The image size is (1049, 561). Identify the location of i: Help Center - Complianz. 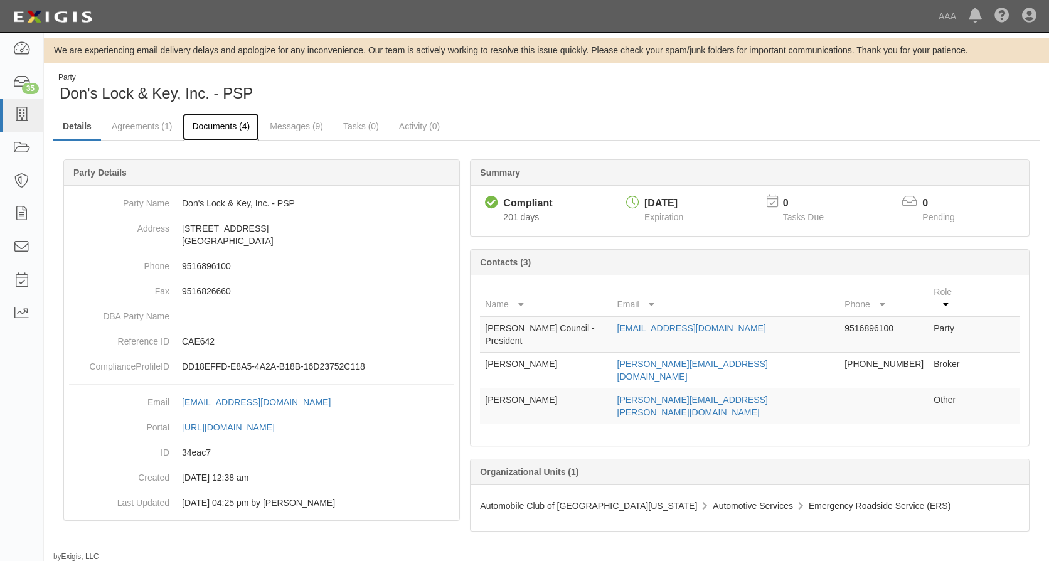
(1002, 16).